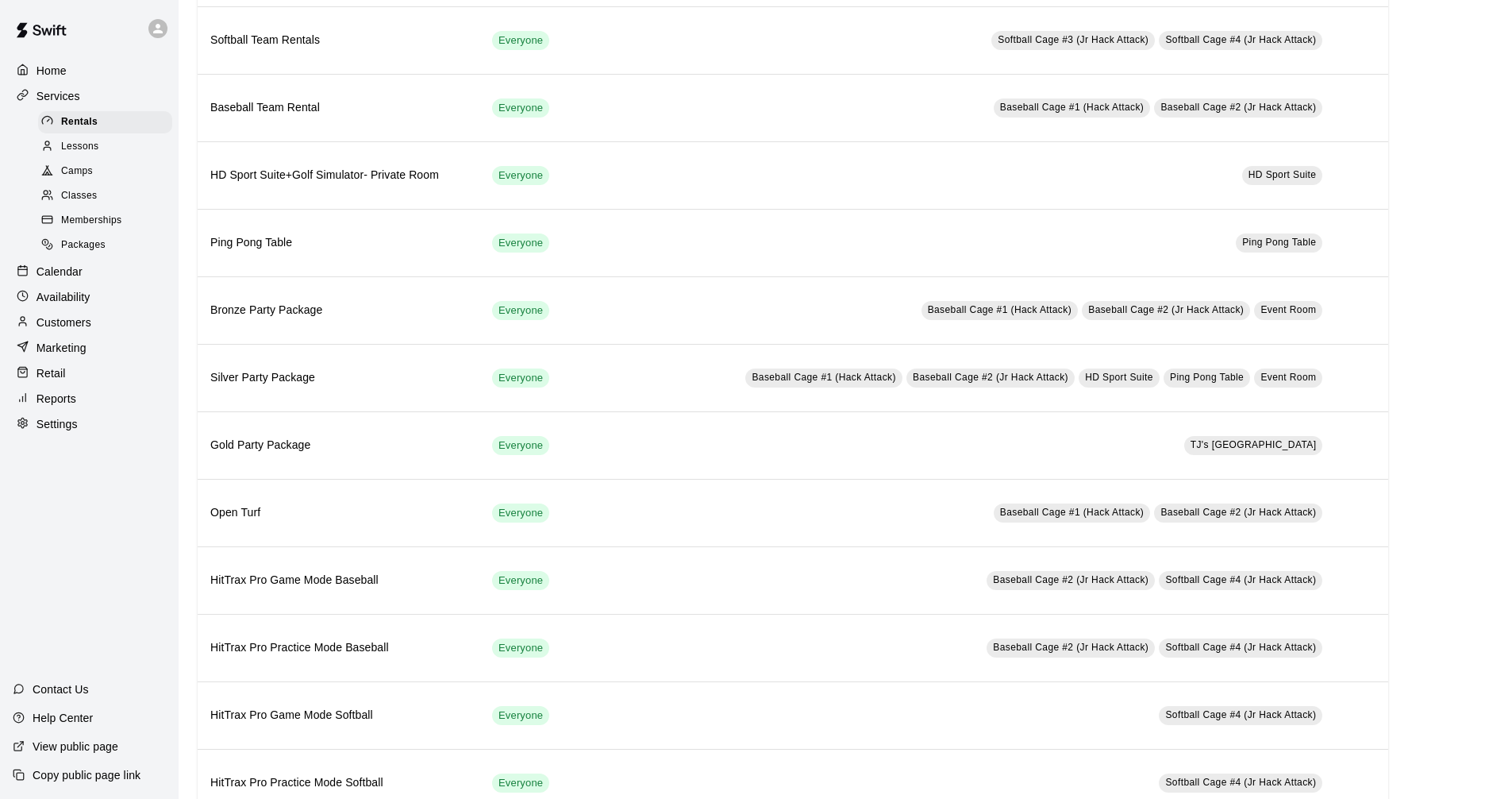  What do you see at coordinates (107, 146) in the screenshot?
I see `a: Lessons` at bounding box center [107, 146].